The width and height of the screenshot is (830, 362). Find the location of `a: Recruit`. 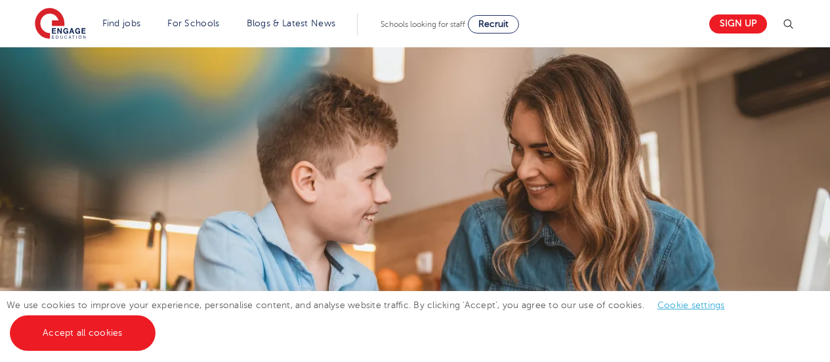

a: Recruit is located at coordinates (494, 24).